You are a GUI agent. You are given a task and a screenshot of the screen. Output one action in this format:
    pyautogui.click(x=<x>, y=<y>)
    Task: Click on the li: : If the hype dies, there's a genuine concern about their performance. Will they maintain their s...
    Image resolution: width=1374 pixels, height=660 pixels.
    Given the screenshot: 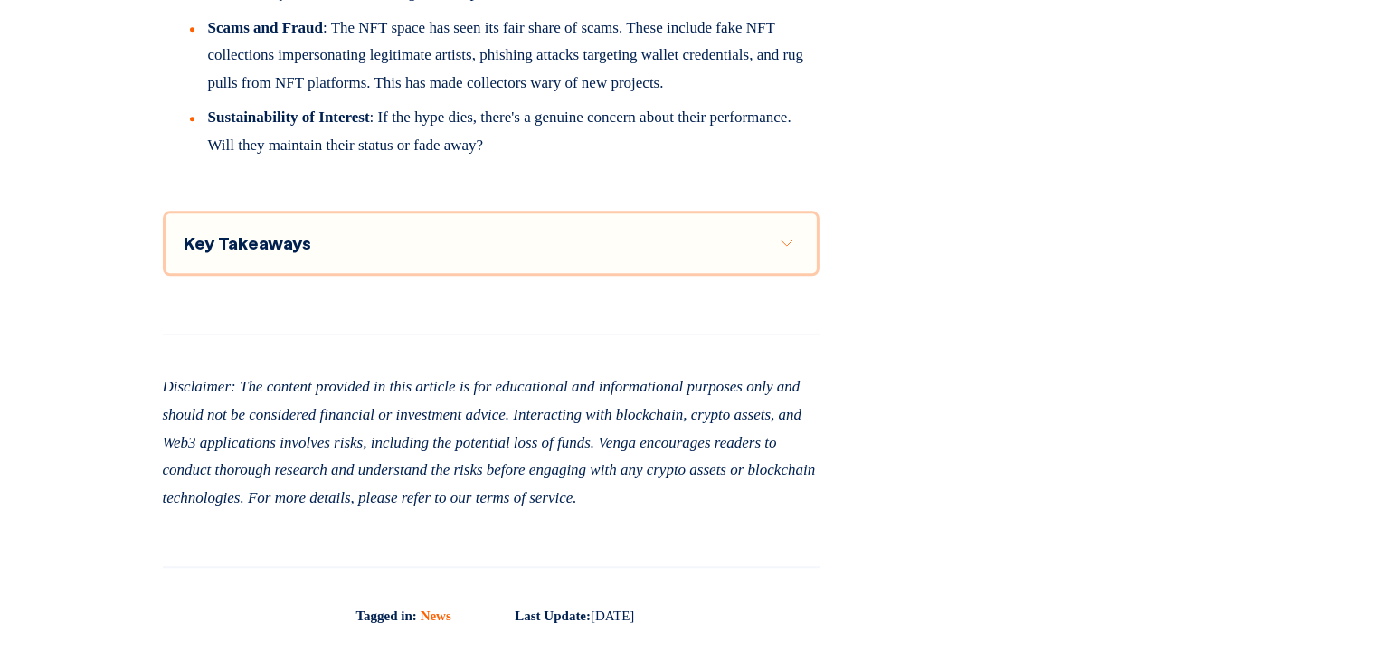 What is the action you would take?
    pyautogui.click(x=505, y=131)
    